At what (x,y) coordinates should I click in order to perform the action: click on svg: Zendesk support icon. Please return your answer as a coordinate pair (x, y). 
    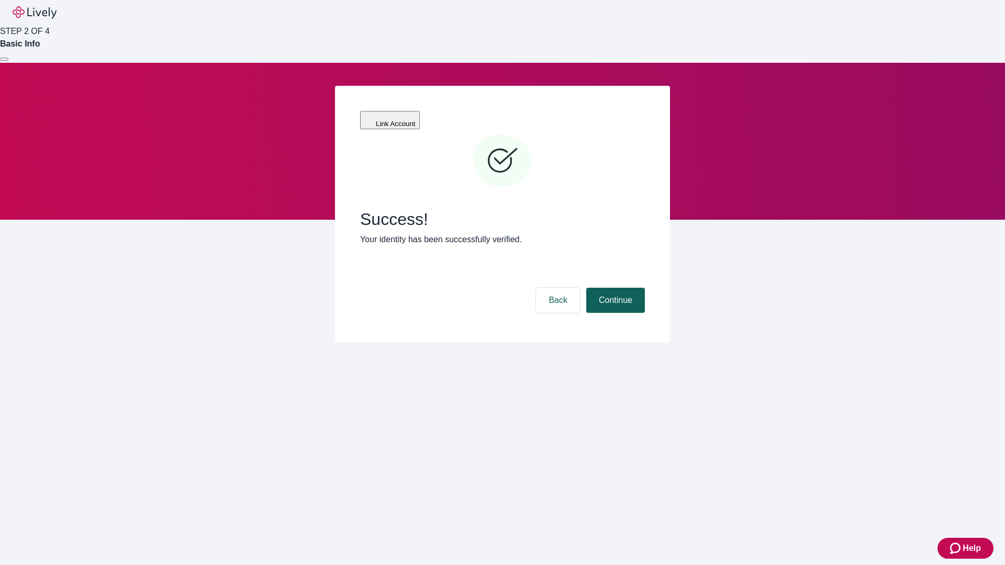
    Looking at the image, I should click on (956, 549).